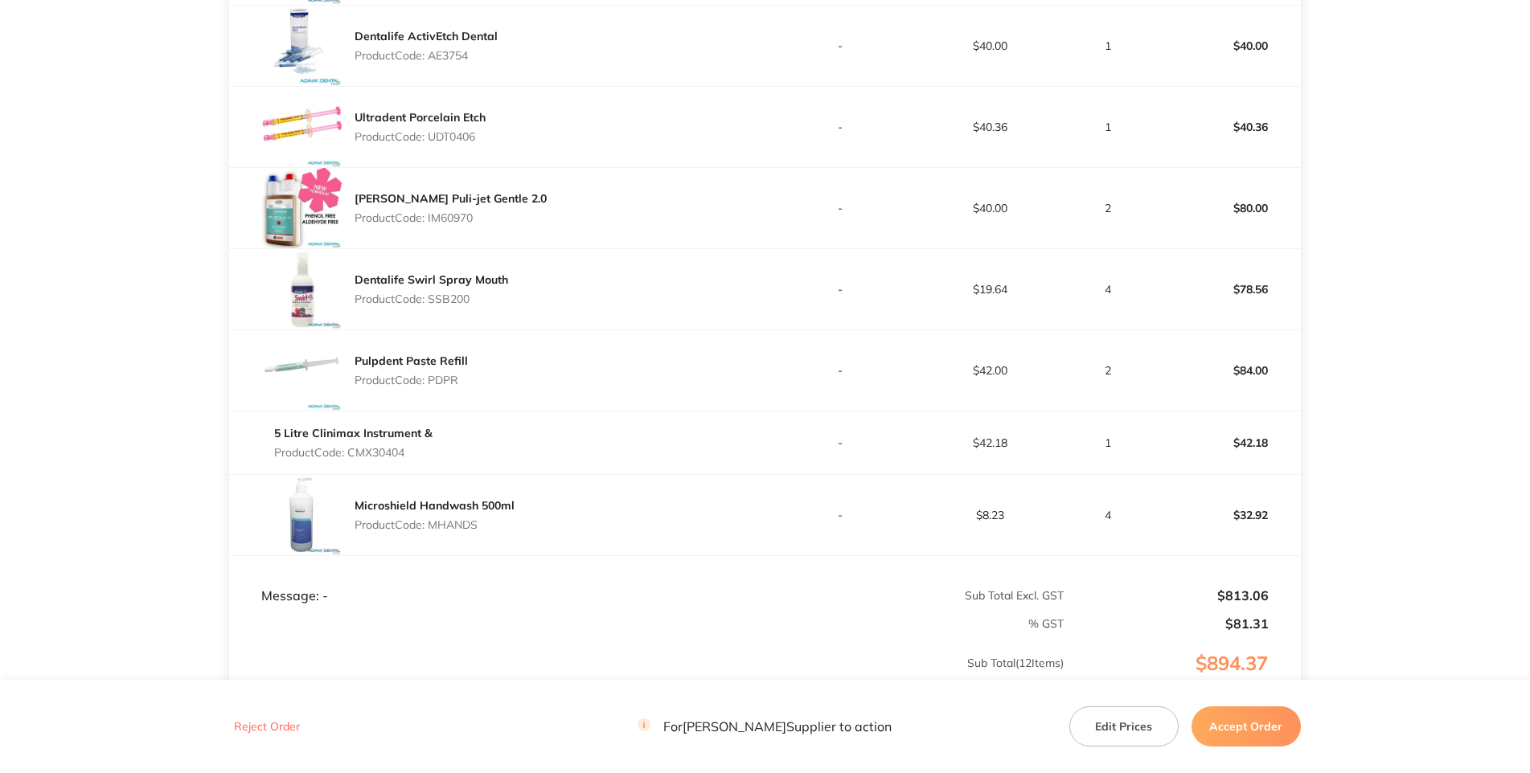 This screenshot has height=773, width=1530. Describe the element at coordinates (431, 299) in the screenshot. I see `p: Product Code: SSB200` at that location.